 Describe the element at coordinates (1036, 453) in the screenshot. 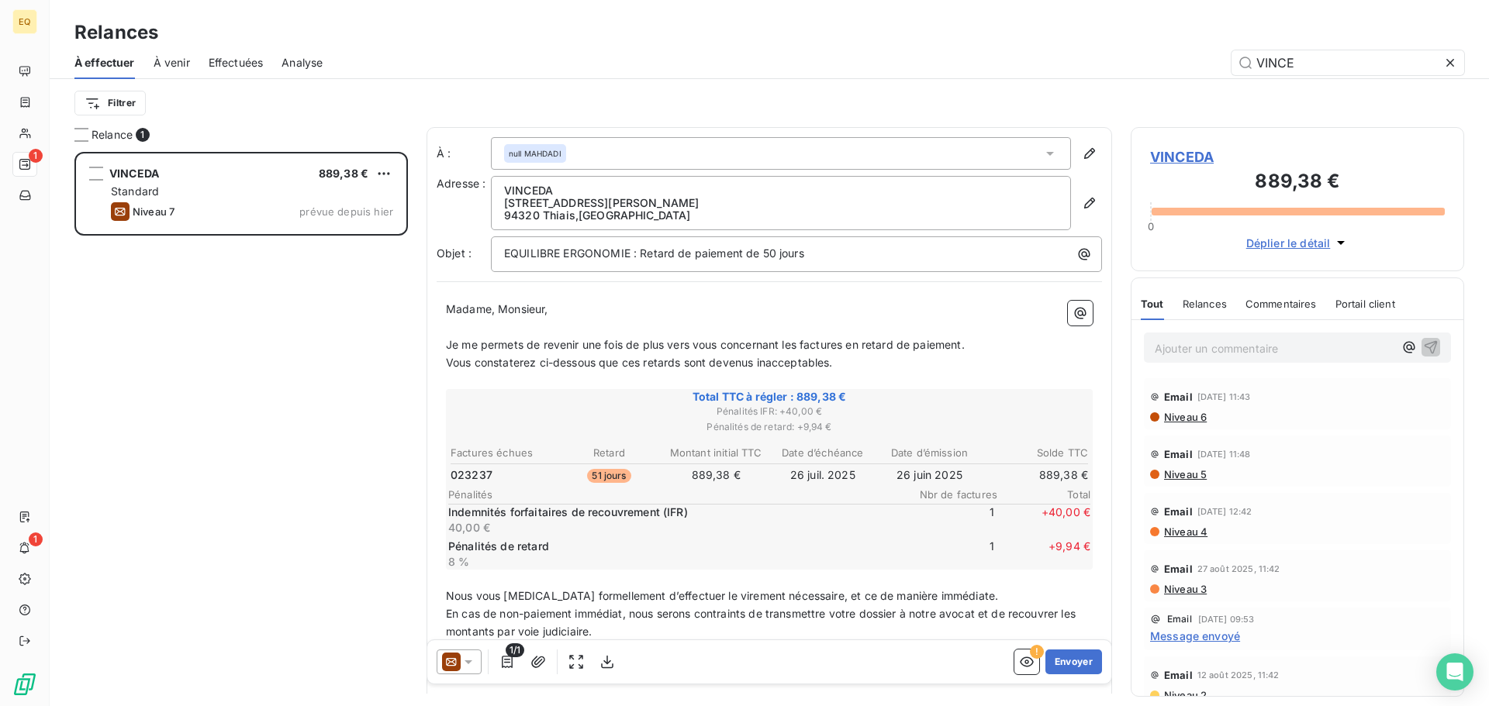

I see `th: Solde TTC` at that location.